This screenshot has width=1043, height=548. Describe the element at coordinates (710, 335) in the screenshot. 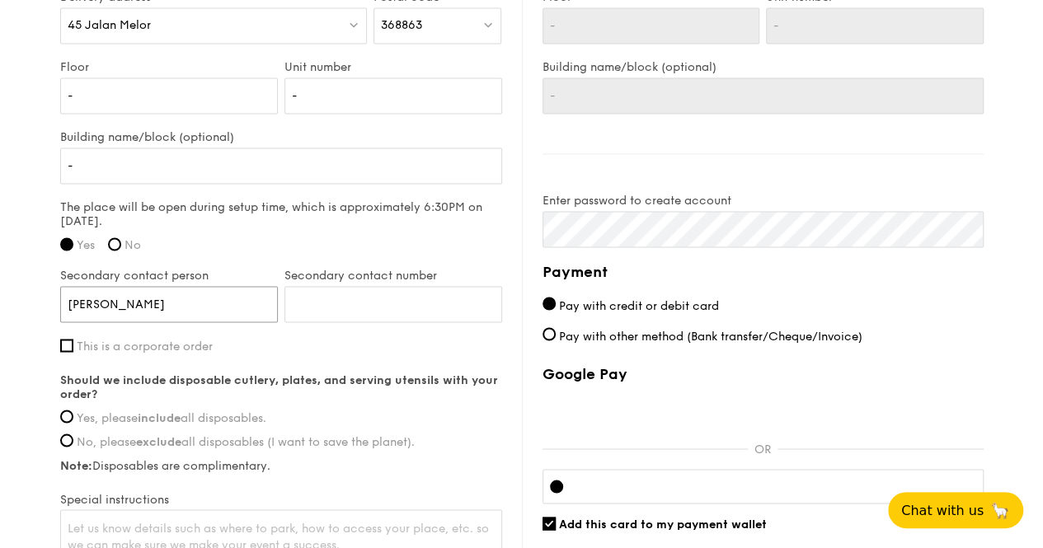

I see `span: Pay with other method (Bank transfer/Cheque/Invoice)` at that location.